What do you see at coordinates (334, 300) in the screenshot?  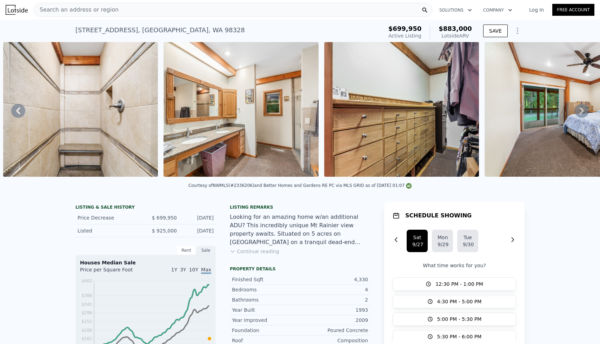 I see `div: 2` at bounding box center [334, 300].